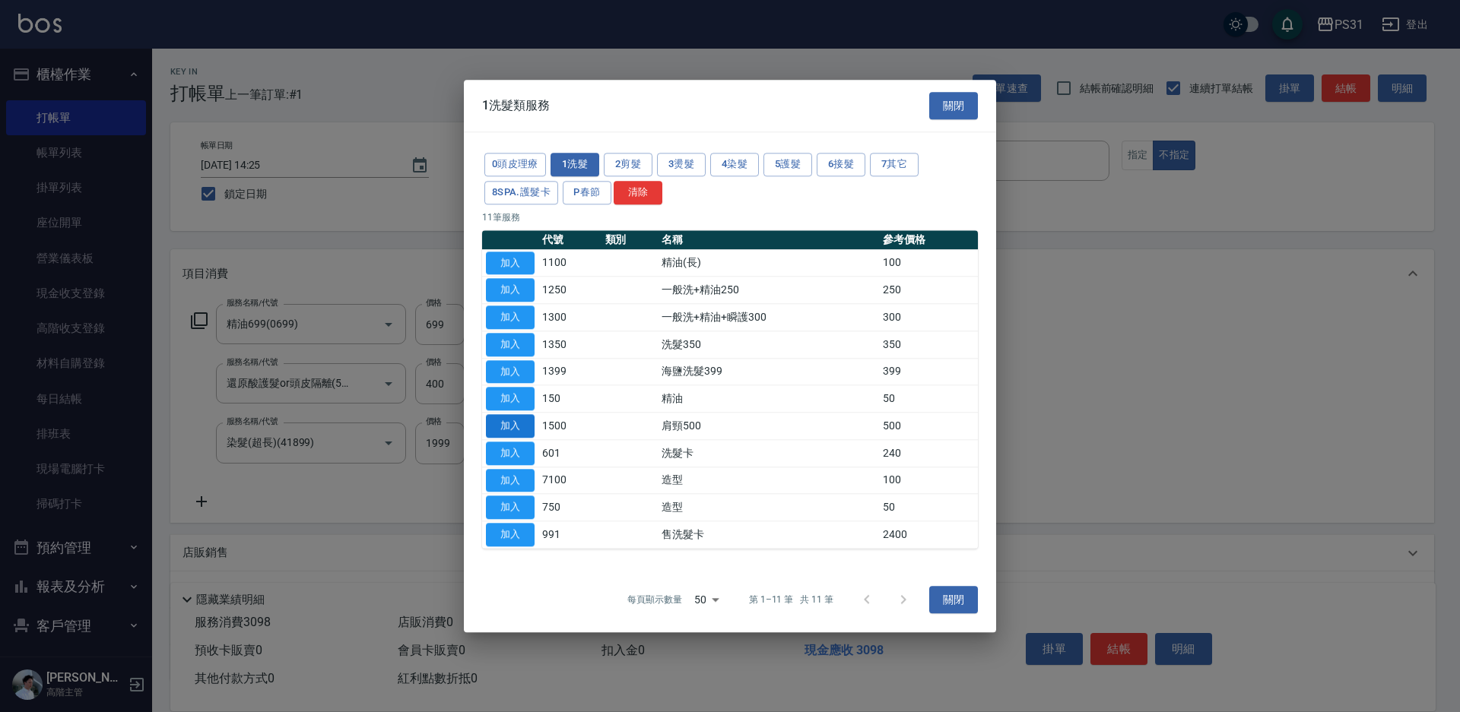 The height and width of the screenshot is (712, 1460). What do you see at coordinates (654, 600) in the screenshot?
I see `p: 每頁顯示數量` at bounding box center [654, 600].